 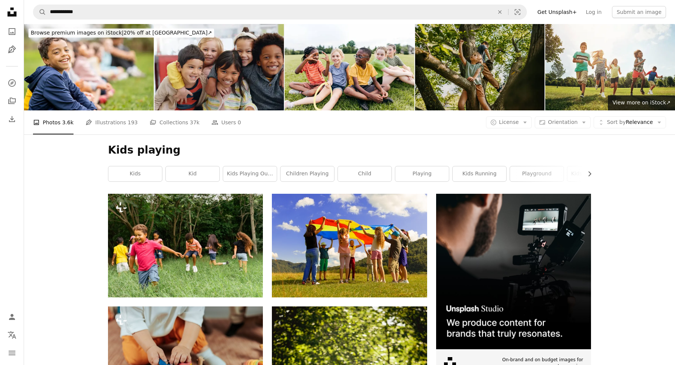 I want to click on a: child, so click(x=365, y=174).